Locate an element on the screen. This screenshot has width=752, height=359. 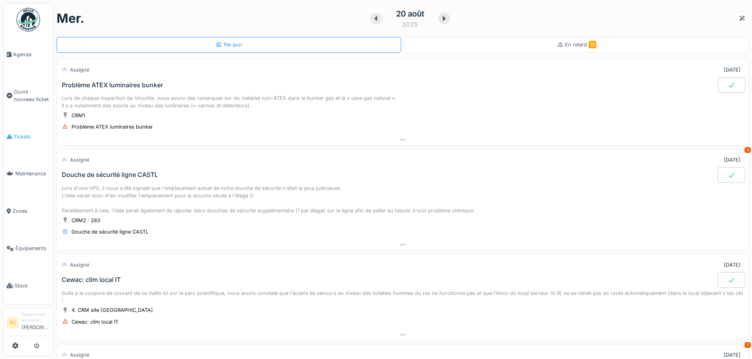
span: Équipements is located at coordinates (33, 248).